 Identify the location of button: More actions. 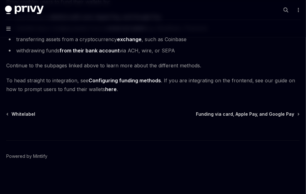
(298, 10).